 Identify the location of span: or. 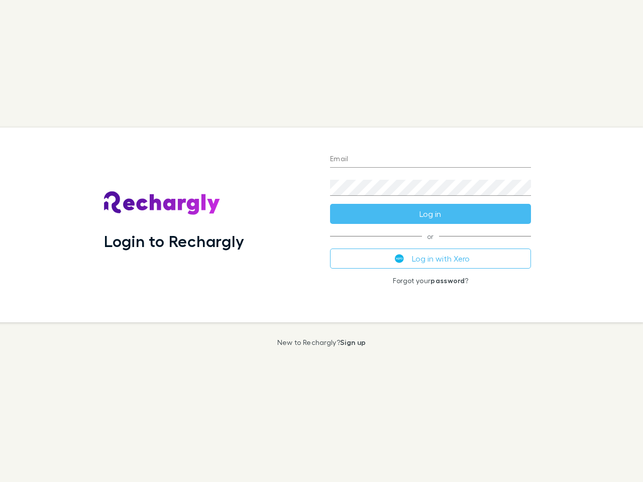
(430, 236).